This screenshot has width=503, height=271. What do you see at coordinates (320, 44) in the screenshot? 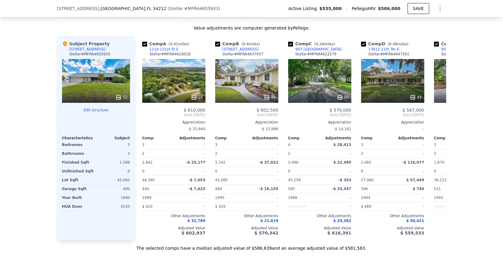
I see `span: 0.24` at bounding box center [320, 44].